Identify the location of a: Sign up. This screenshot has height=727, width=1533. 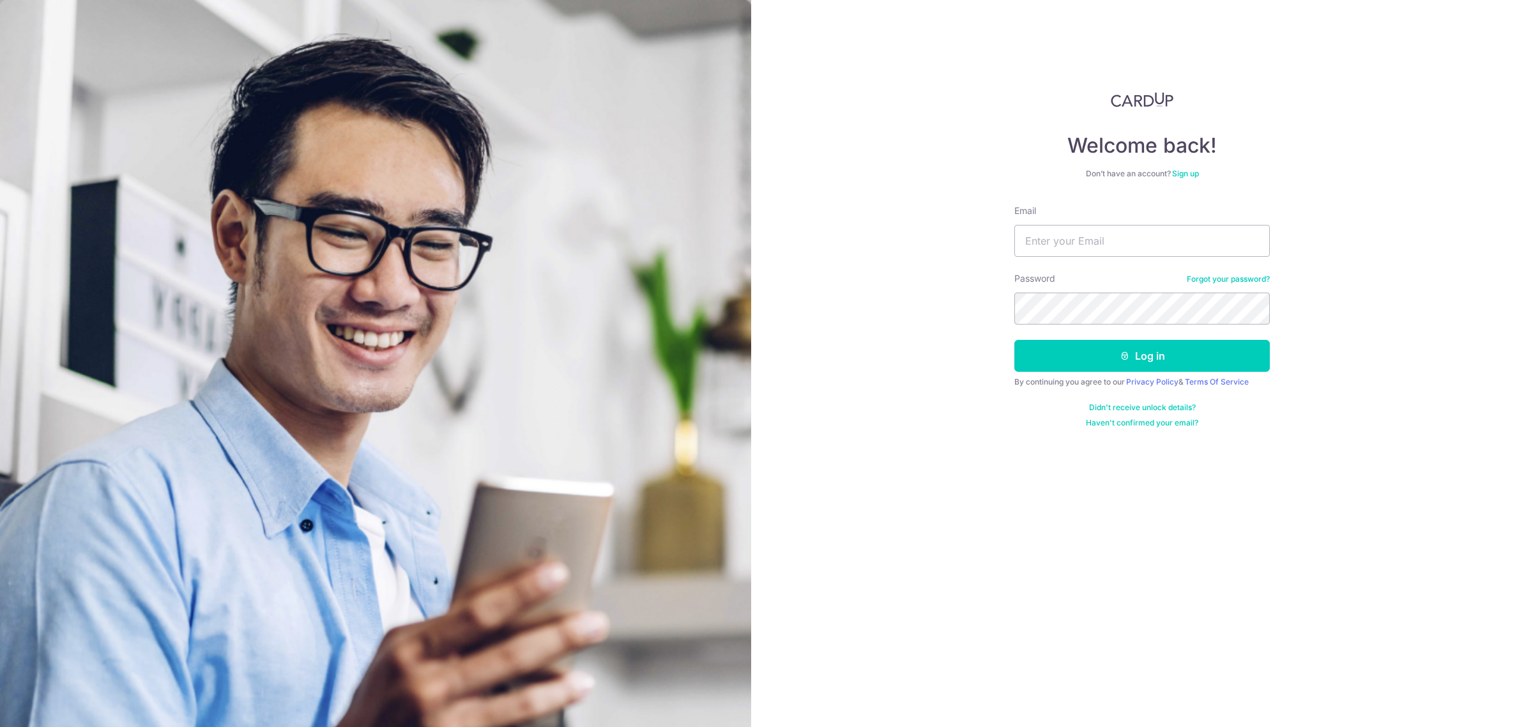
(1185, 173).